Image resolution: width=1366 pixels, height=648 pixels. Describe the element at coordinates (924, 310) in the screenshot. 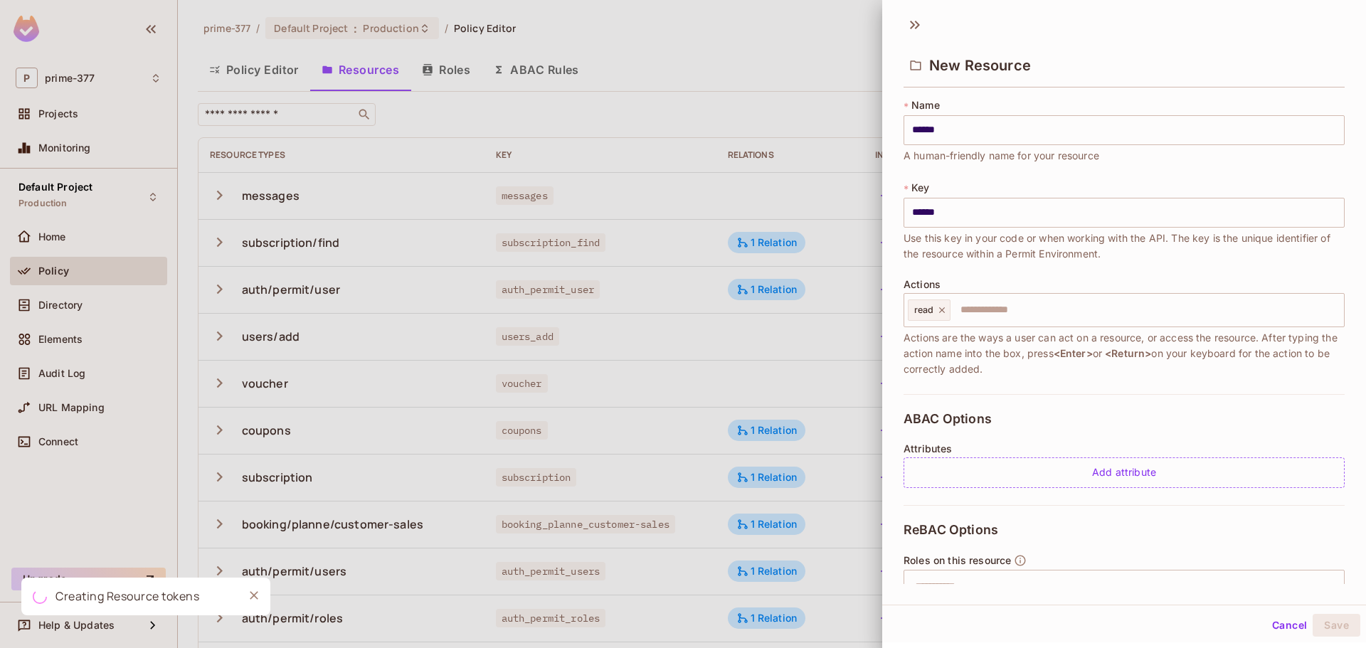

I see `span: read` at that location.